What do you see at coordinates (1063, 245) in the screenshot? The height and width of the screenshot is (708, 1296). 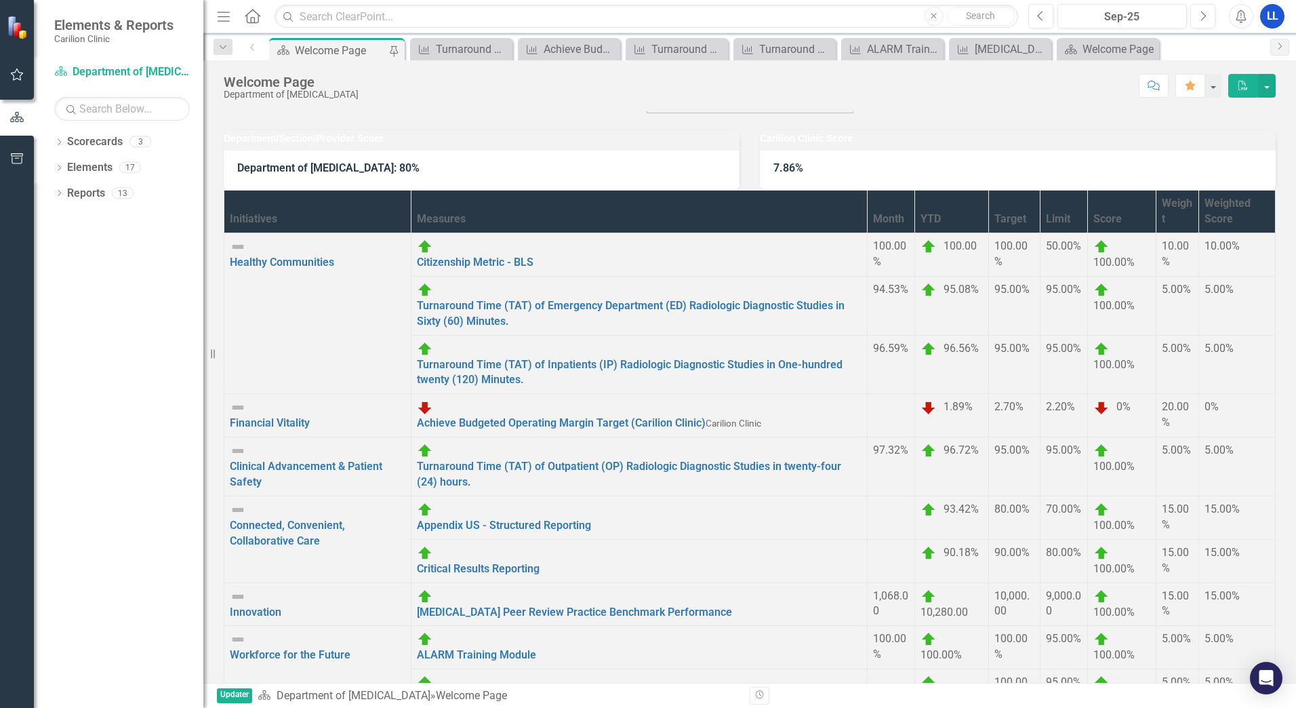 I see `span: 50.00%` at bounding box center [1063, 245].